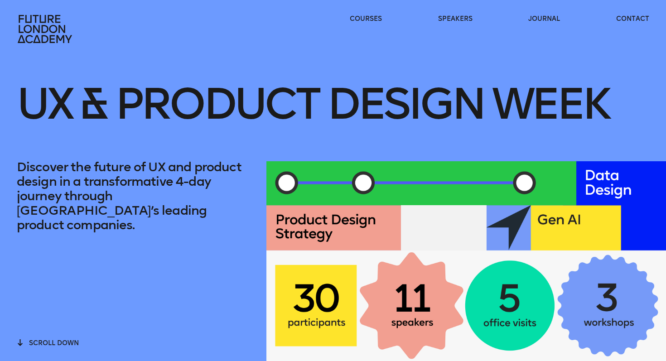 The image size is (666, 361). I want to click on a: courses, so click(366, 19).